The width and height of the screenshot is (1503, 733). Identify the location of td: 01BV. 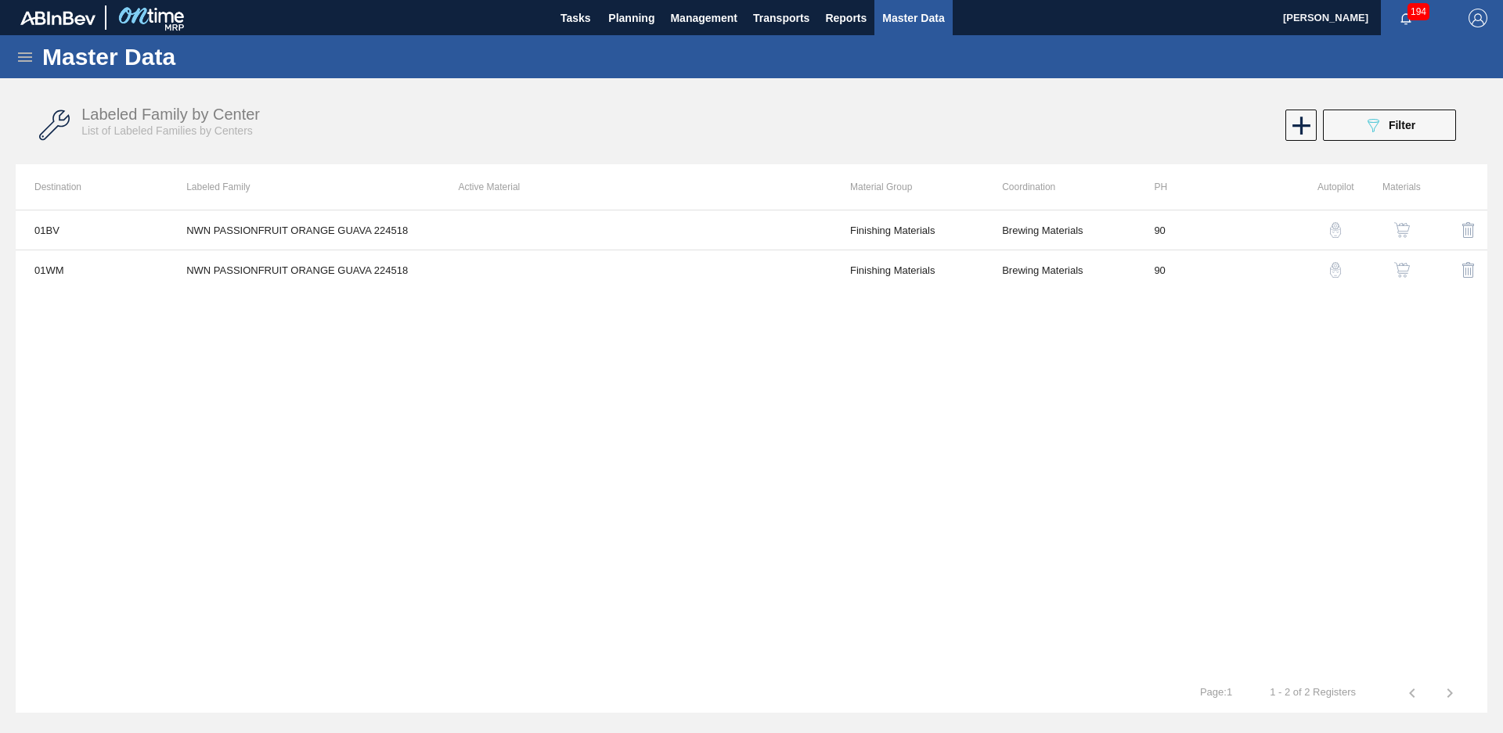
(92, 230).